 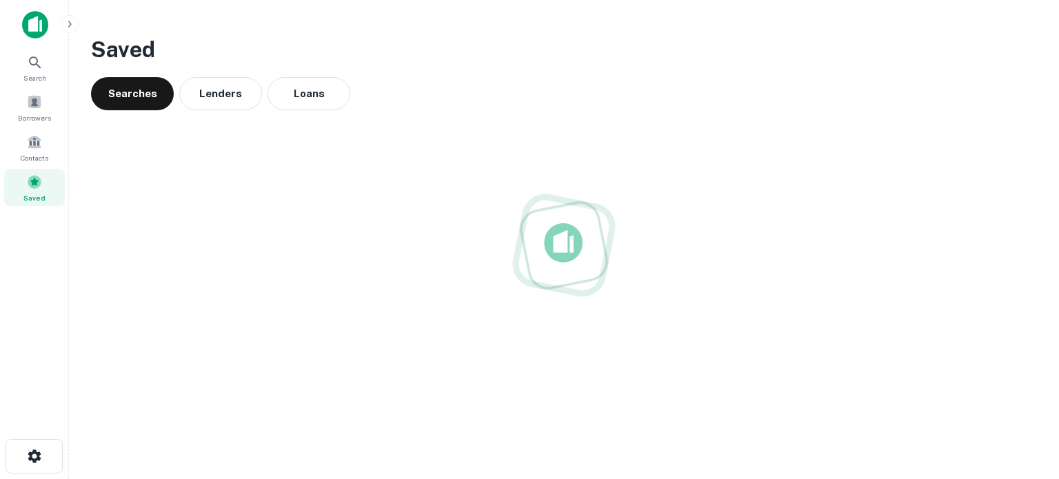 I want to click on div: Contacts, so click(x=34, y=148).